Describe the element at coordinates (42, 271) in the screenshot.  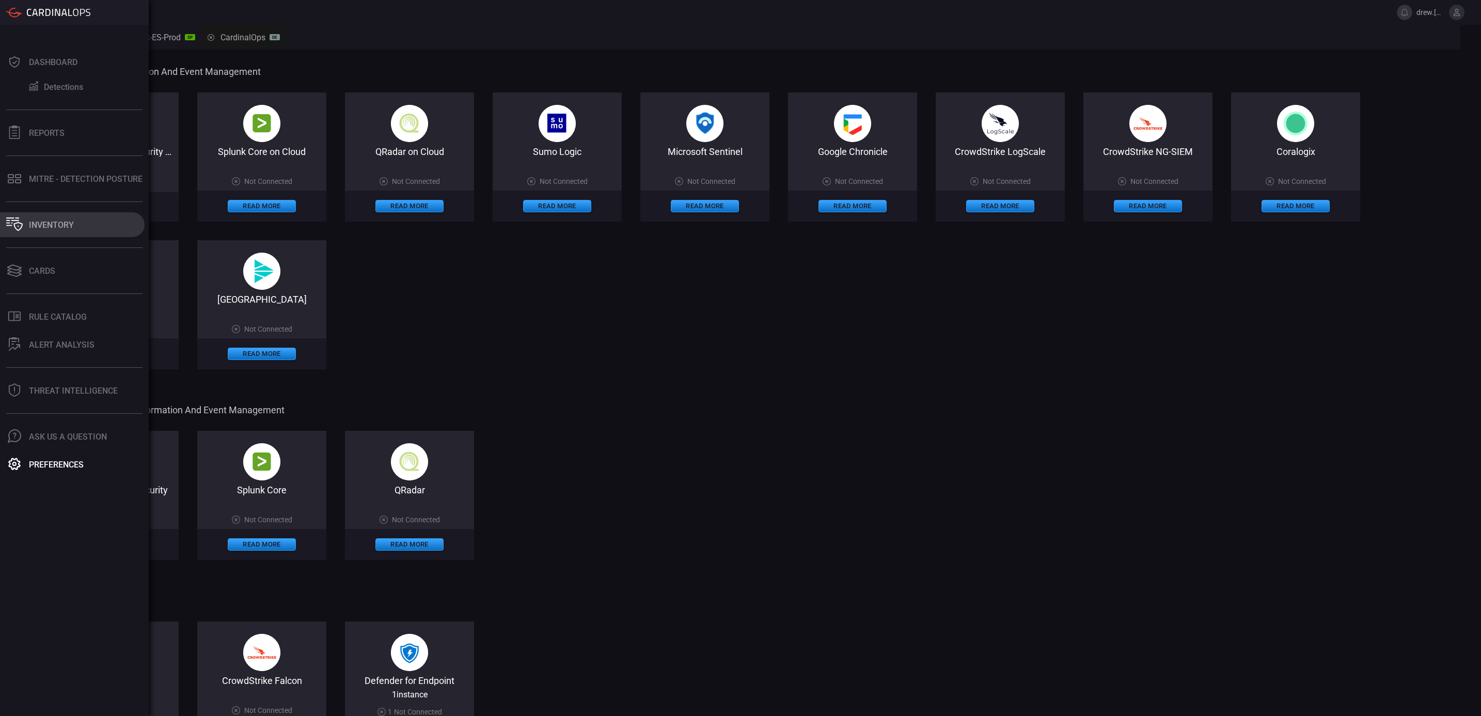
I see `div: Cards` at that location.